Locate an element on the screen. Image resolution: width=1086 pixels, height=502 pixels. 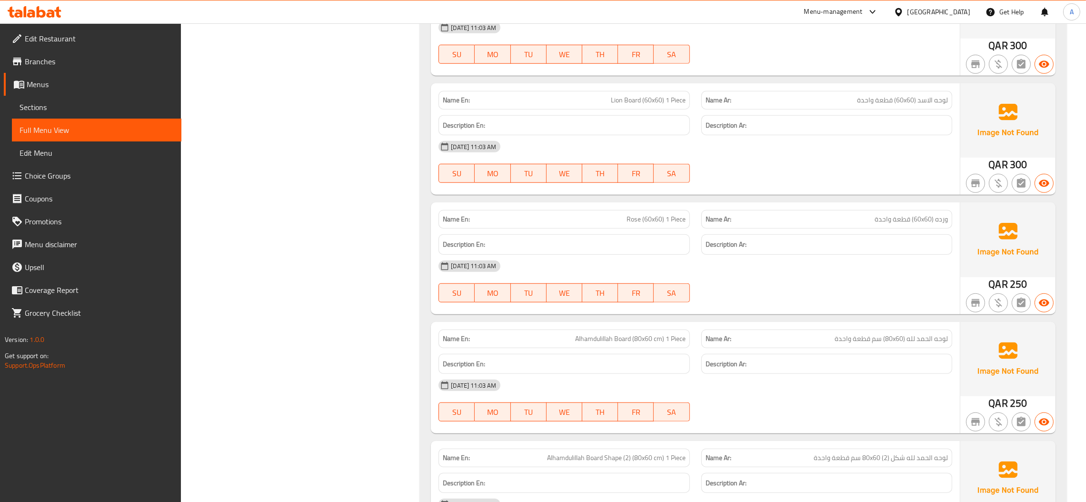
span: 1.0.0 is located at coordinates (37, 339).